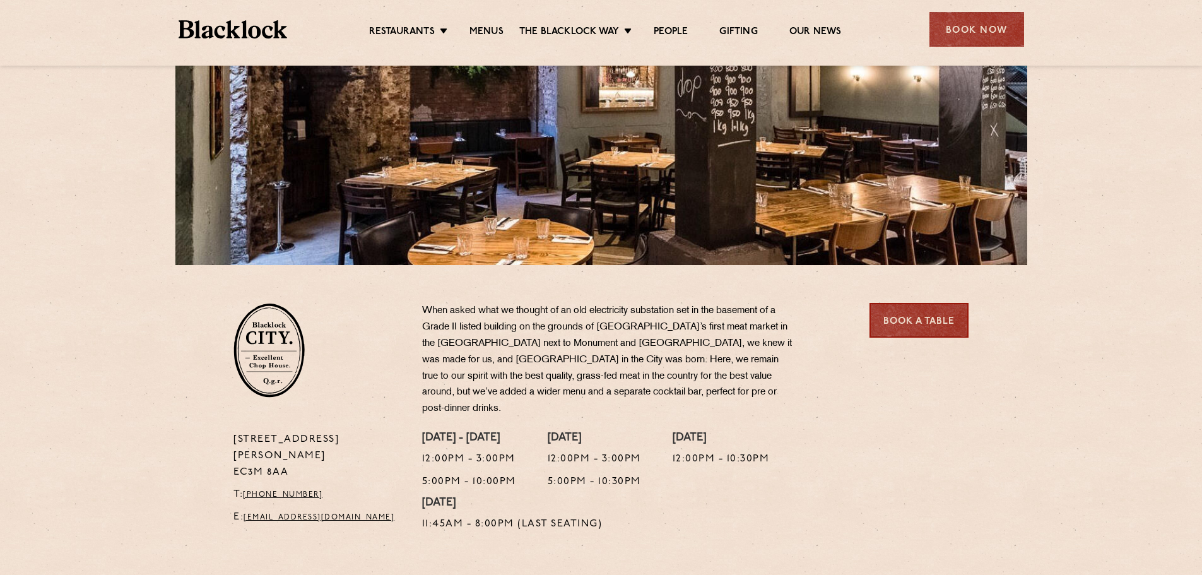  I want to click on img: City-stamp-default.svg, so click(269, 350).